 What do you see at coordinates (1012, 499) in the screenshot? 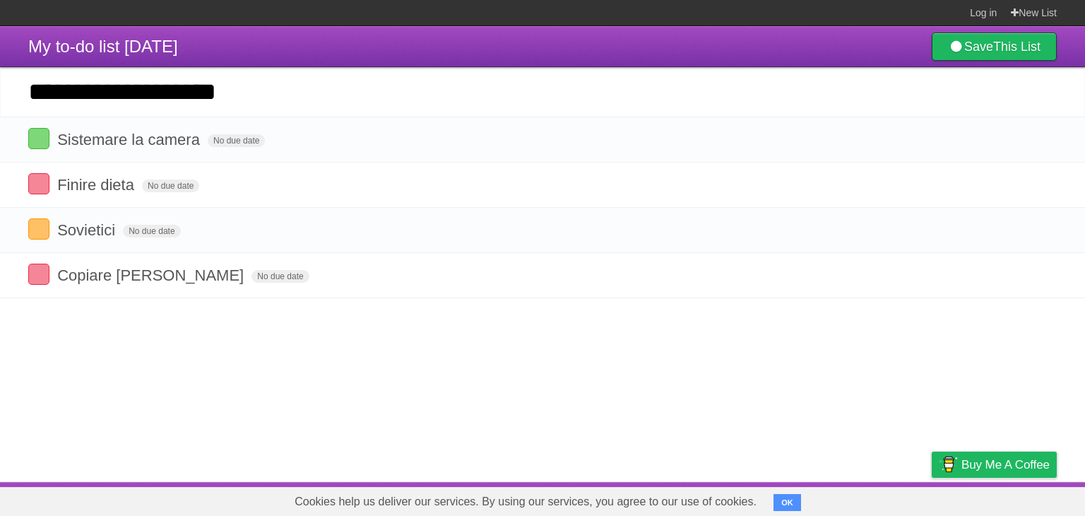
I see `a: Suggest a feature` at bounding box center [1012, 499].